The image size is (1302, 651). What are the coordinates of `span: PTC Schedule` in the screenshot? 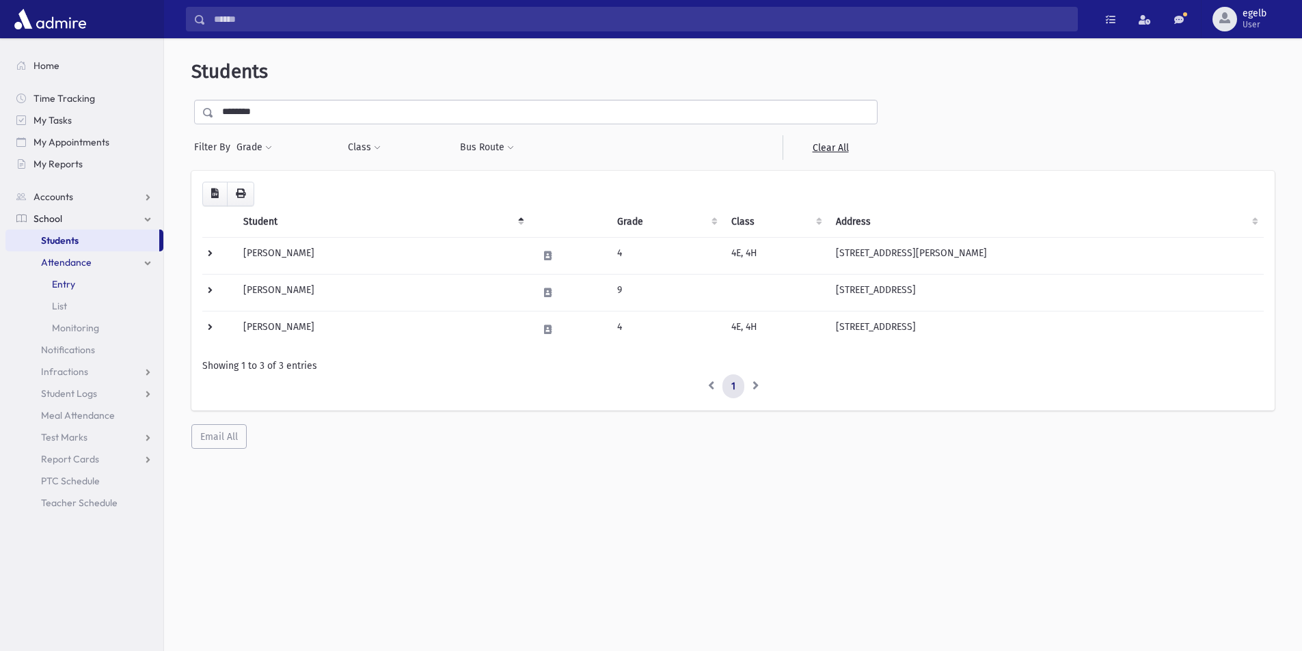 It's located at (70, 481).